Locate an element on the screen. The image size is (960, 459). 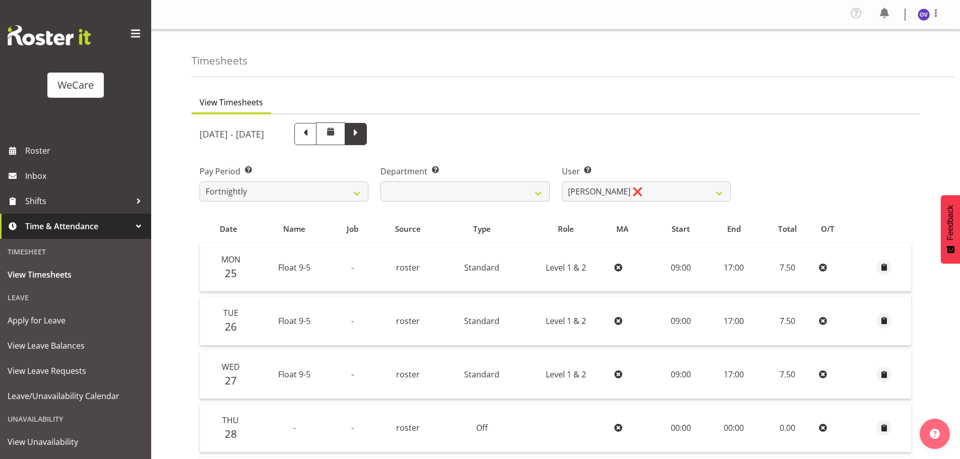
label: Pay Period is located at coordinates (284, 171).